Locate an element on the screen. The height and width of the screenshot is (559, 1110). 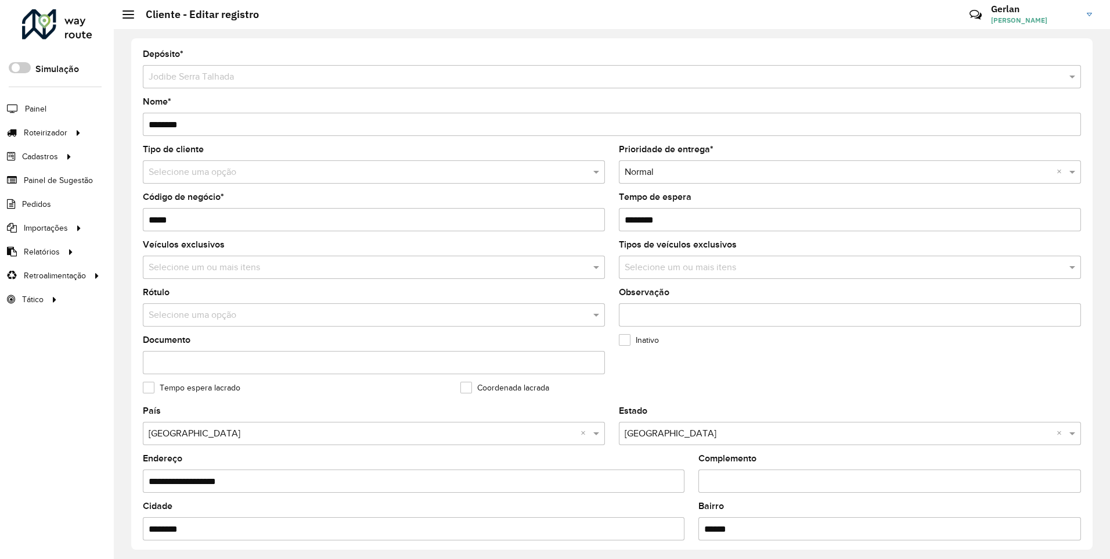
label: Endereço is located at coordinates (163, 458).